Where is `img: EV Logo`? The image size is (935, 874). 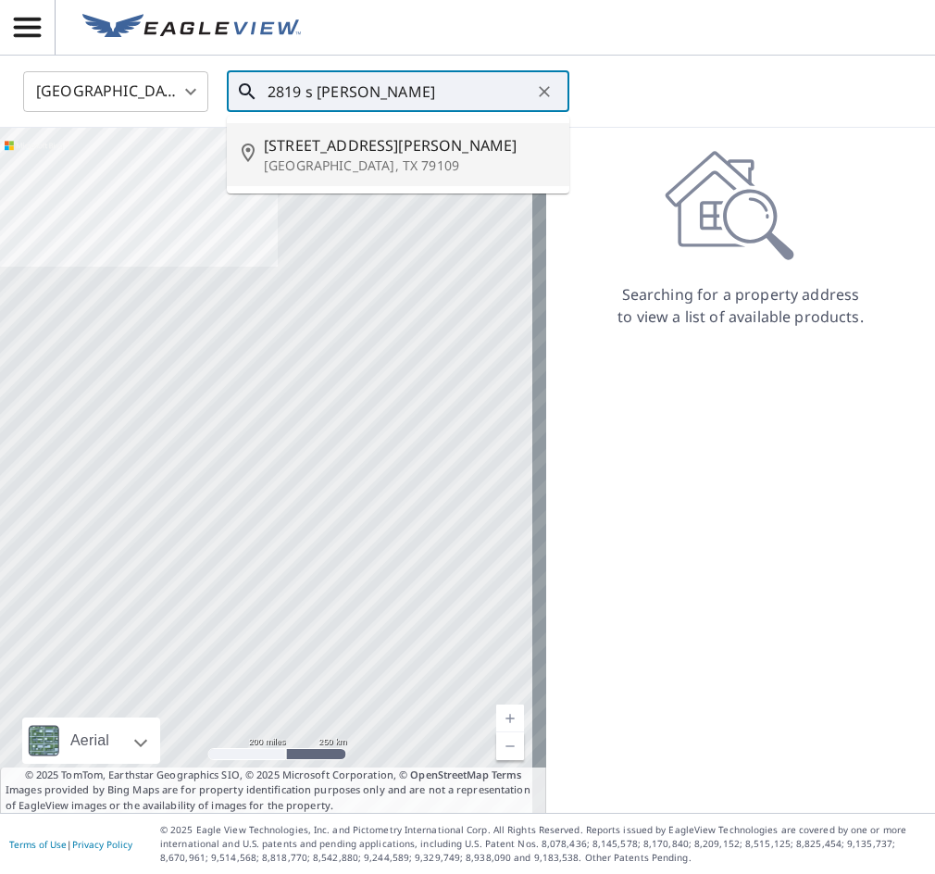 img: EV Logo is located at coordinates (192, 28).